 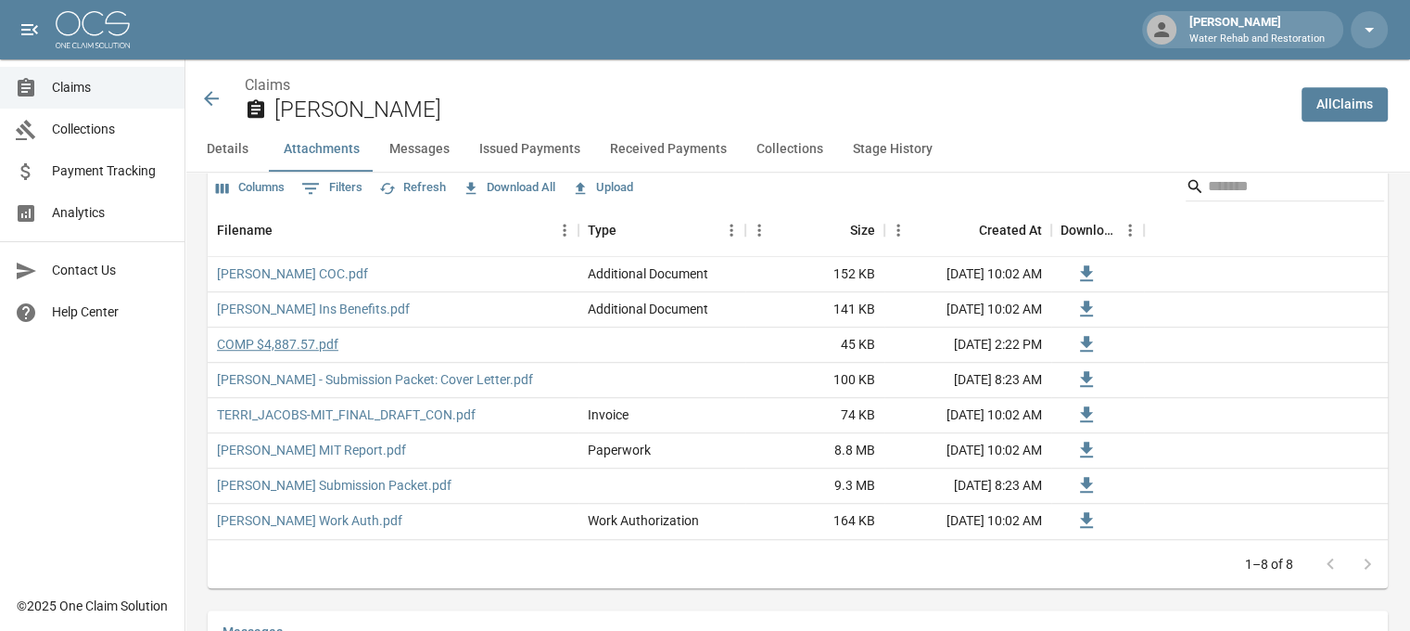 I want to click on button: Upload, so click(x=603, y=187).